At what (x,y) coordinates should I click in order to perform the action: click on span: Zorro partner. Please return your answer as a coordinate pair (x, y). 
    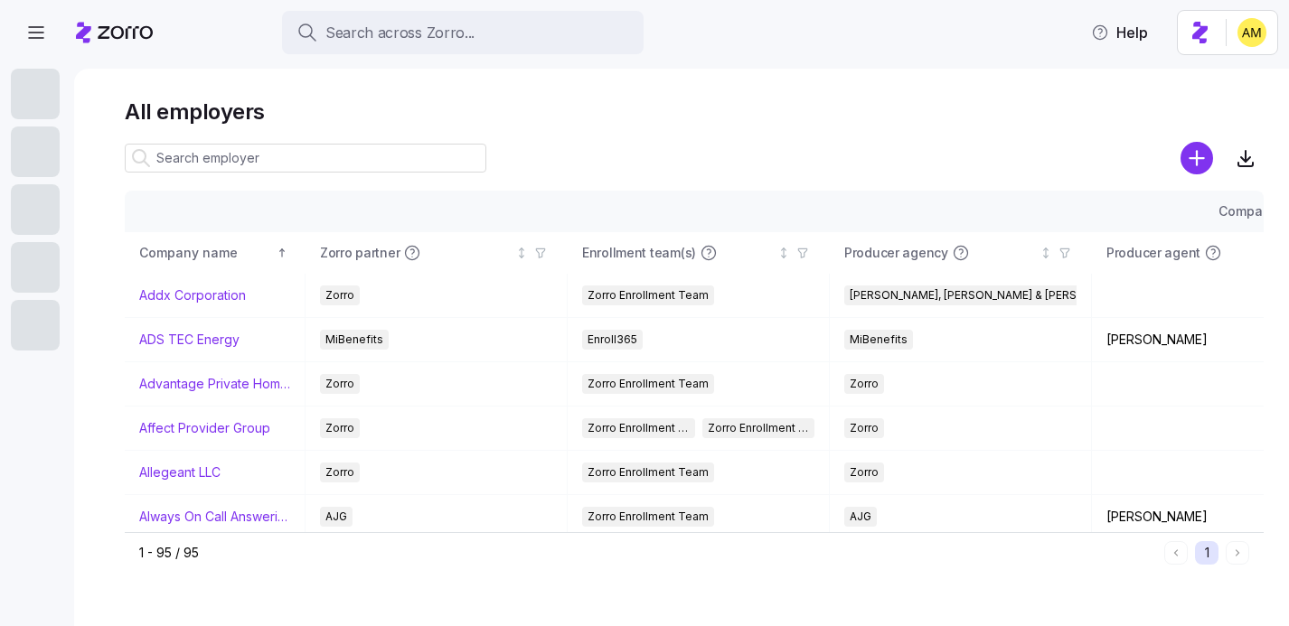
    Looking at the image, I should click on (360, 253).